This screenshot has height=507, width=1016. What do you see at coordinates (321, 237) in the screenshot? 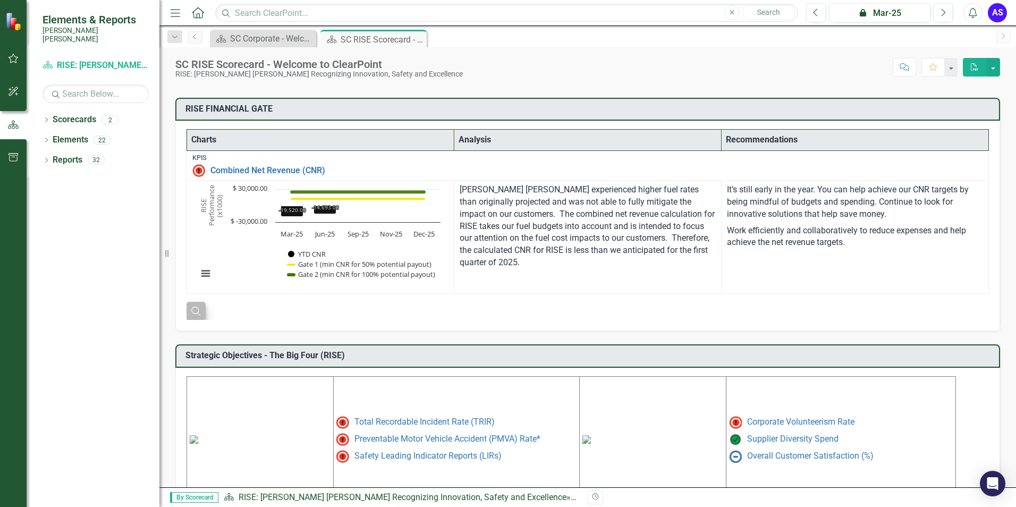
I see `div: Chart. Highcharts interactive chart.` at bounding box center [321, 237].